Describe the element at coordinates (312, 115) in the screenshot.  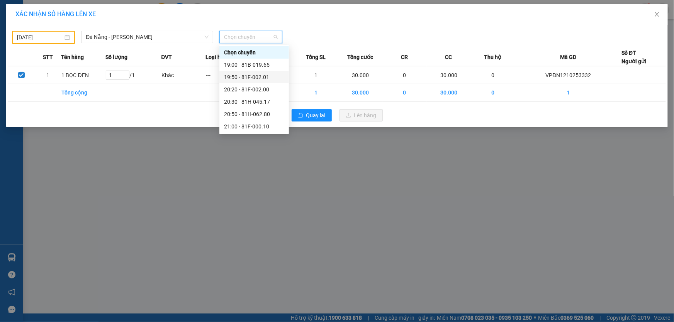
I see `button: rollbackQuay lại` at that location.